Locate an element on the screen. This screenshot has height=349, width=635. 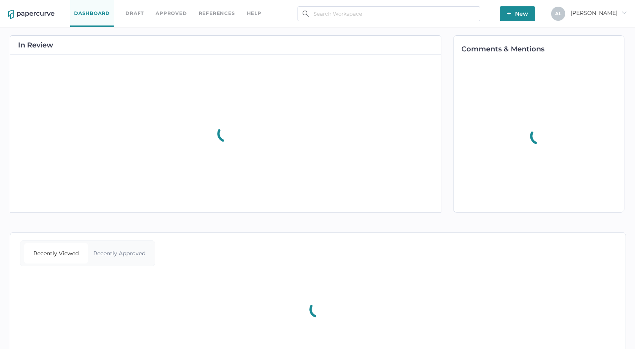
div: help is located at coordinates (254, 13).